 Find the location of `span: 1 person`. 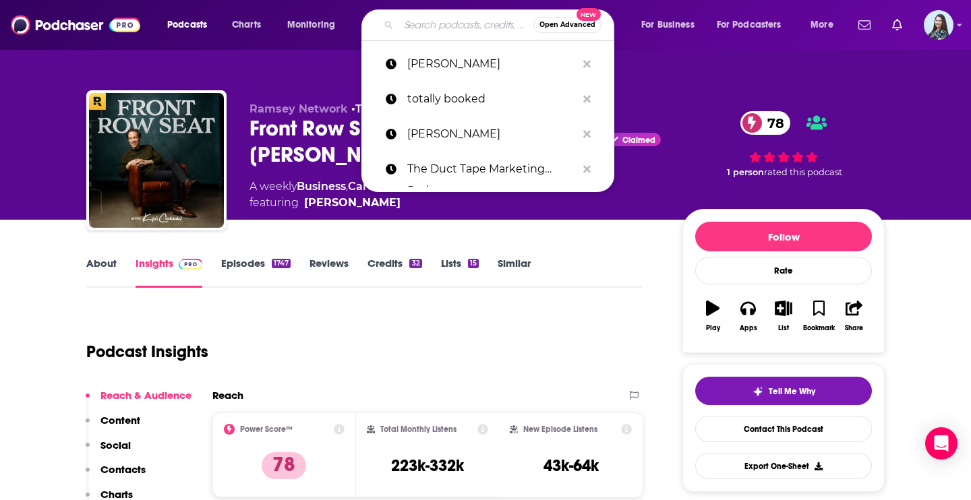

span: 1 person is located at coordinates (745, 172).